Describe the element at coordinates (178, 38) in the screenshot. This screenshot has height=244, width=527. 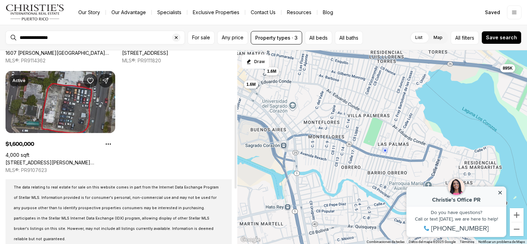
I see `button: Clear search input` at that location.